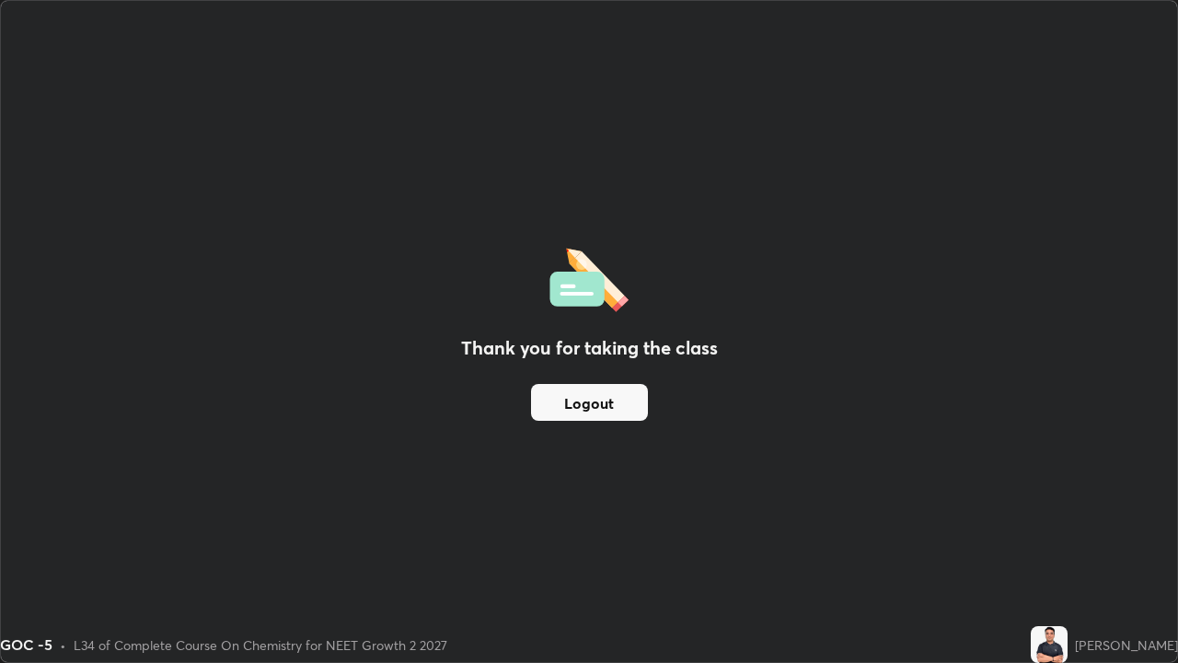  What do you see at coordinates (589, 277) in the screenshot?
I see `img: offlineFeedback.1438e8b3.svg` at bounding box center [589, 277].